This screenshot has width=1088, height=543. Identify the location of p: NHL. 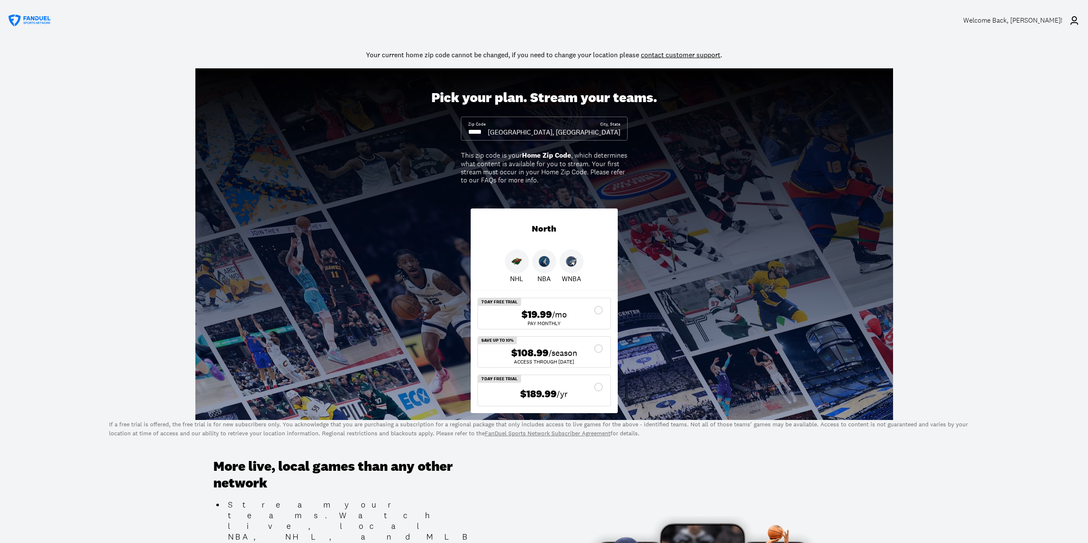
(517, 279).